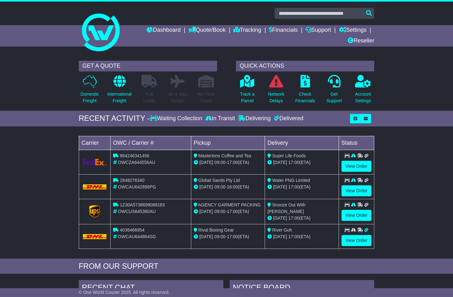  What do you see at coordinates (148, 66) in the screenshot?
I see `div: GET A QUOTE` at bounding box center [148, 66].